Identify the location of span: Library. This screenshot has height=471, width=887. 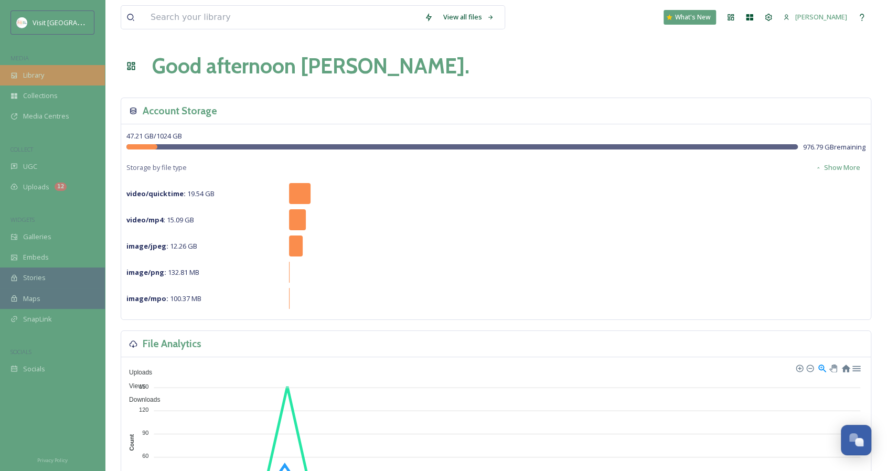
(34, 75).